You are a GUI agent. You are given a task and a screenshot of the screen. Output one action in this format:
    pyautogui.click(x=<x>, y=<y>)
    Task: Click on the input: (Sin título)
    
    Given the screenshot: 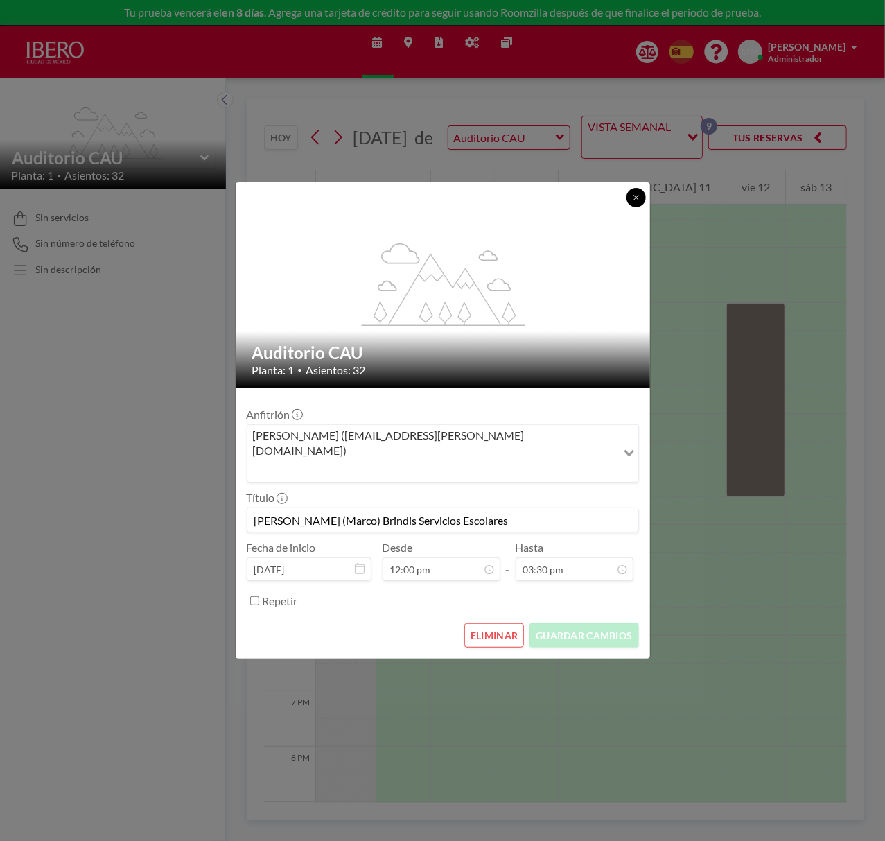 What is the action you would take?
    pyautogui.click(x=443, y=520)
    